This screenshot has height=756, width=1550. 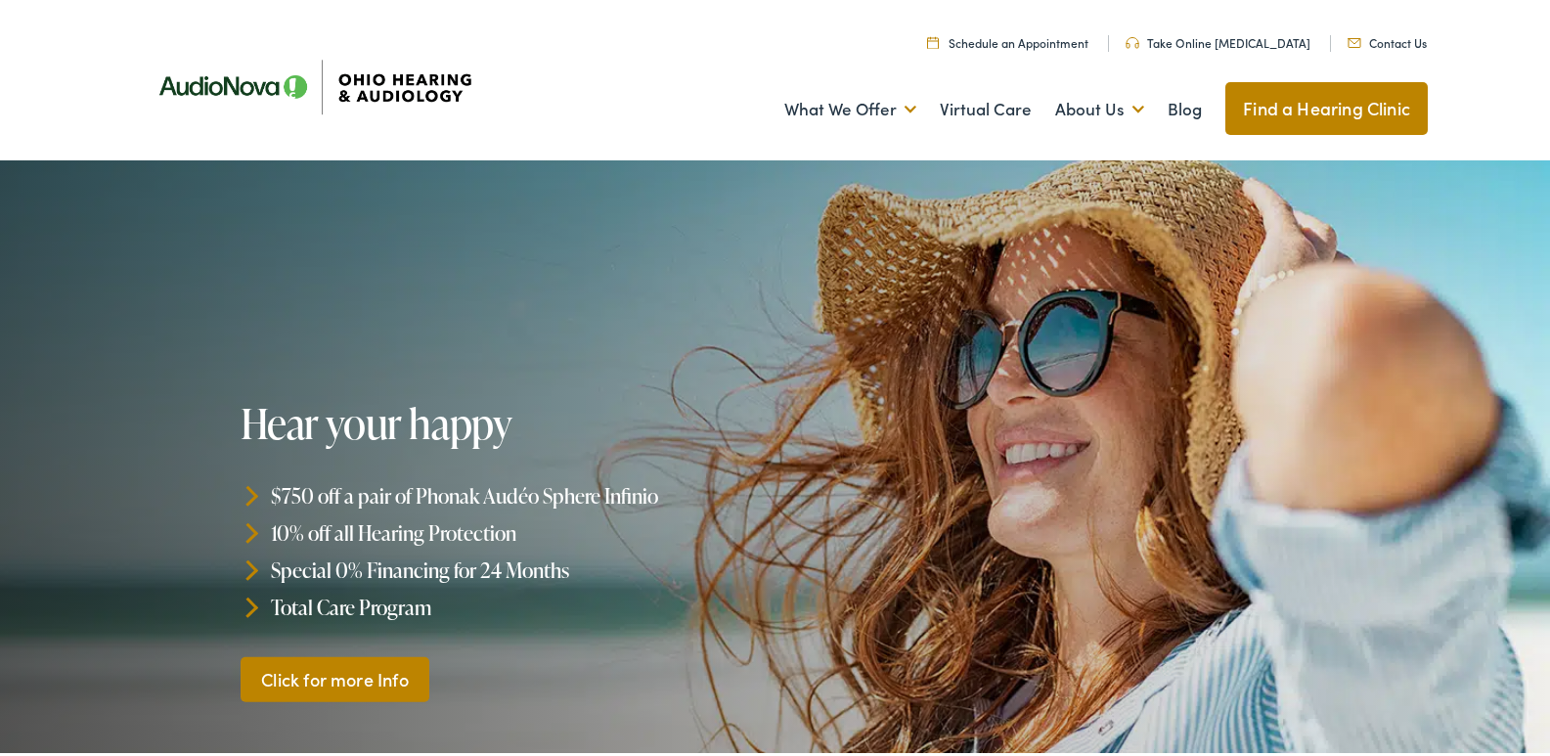 What do you see at coordinates (512, 529) in the screenshot?
I see `li: 10% off all Hearing Protection` at bounding box center [512, 529].